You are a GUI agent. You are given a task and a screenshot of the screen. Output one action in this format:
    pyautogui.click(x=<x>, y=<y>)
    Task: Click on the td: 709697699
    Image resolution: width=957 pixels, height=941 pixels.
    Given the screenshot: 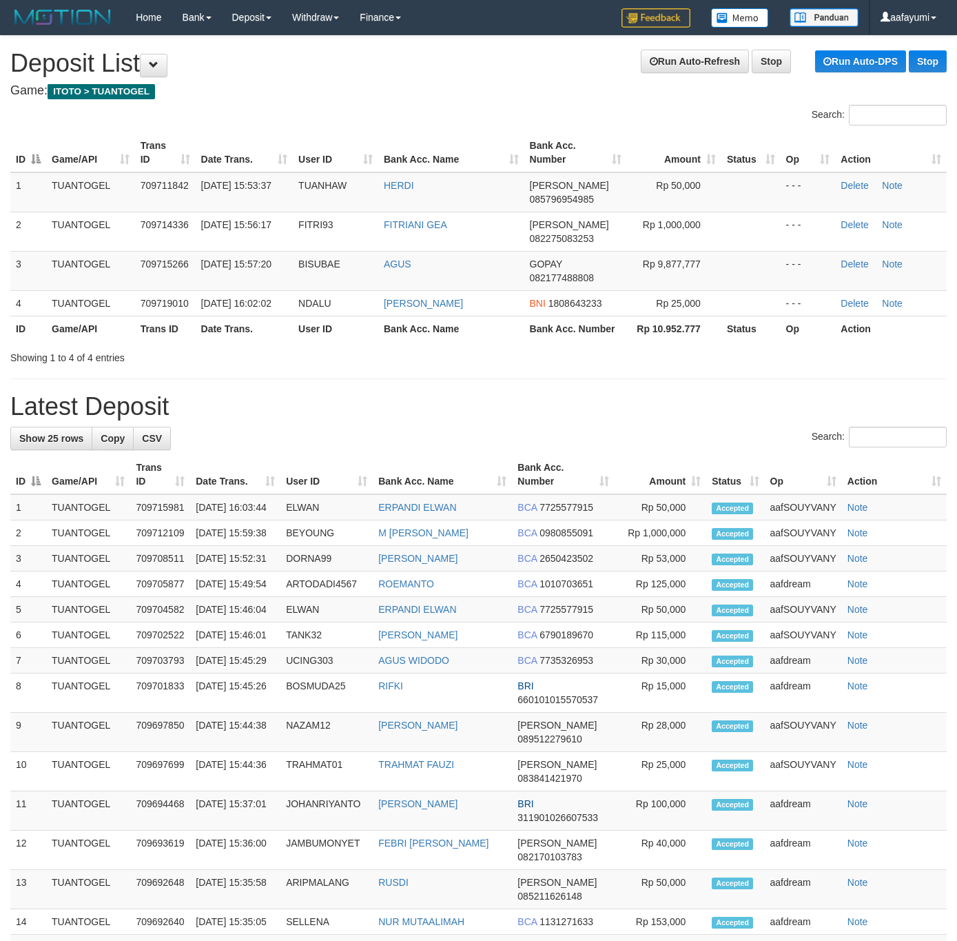 What is the action you would take?
    pyautogui.click(x=160, y=771)
    